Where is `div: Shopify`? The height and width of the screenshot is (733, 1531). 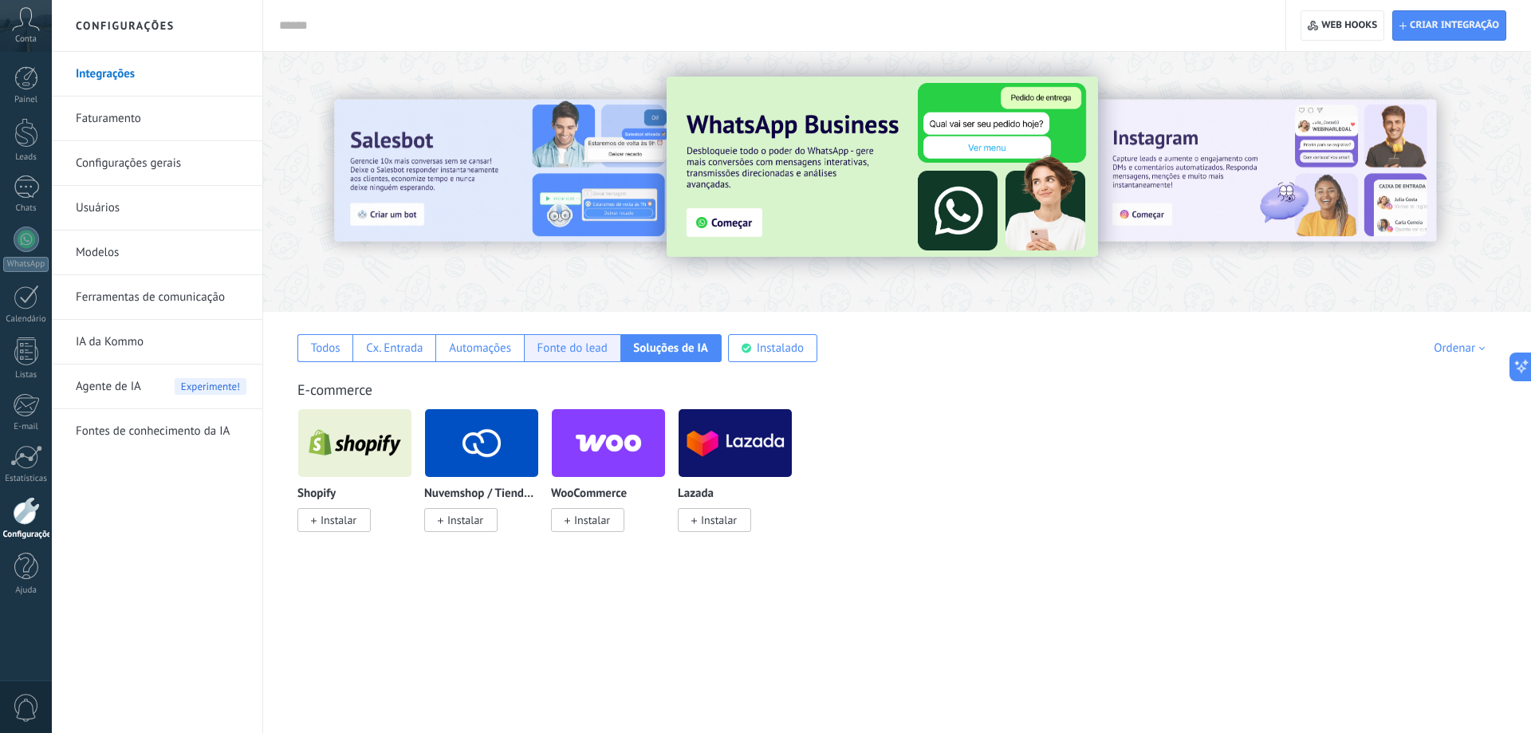
div: Shopify is located at coordinates (360, 479).